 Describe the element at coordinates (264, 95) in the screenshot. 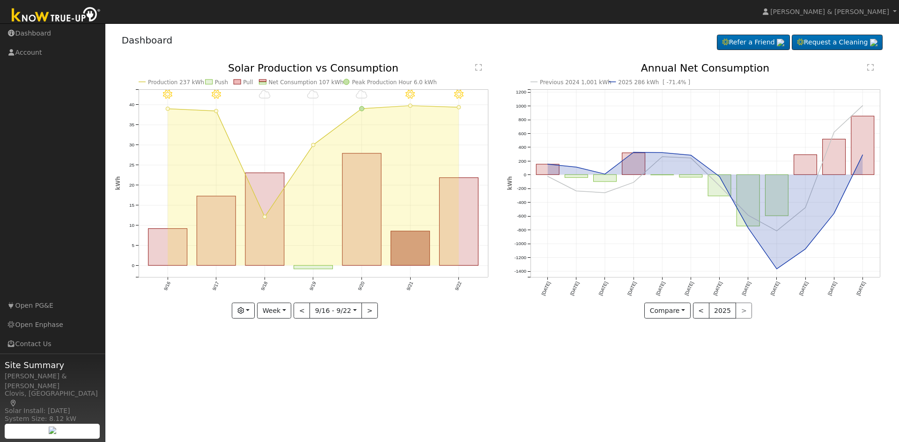

I see `i: 9/18 - MostlyCloudy` at that location.